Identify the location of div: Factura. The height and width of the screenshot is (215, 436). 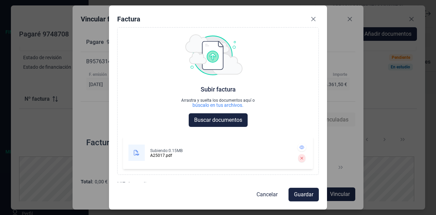
(129, 19).